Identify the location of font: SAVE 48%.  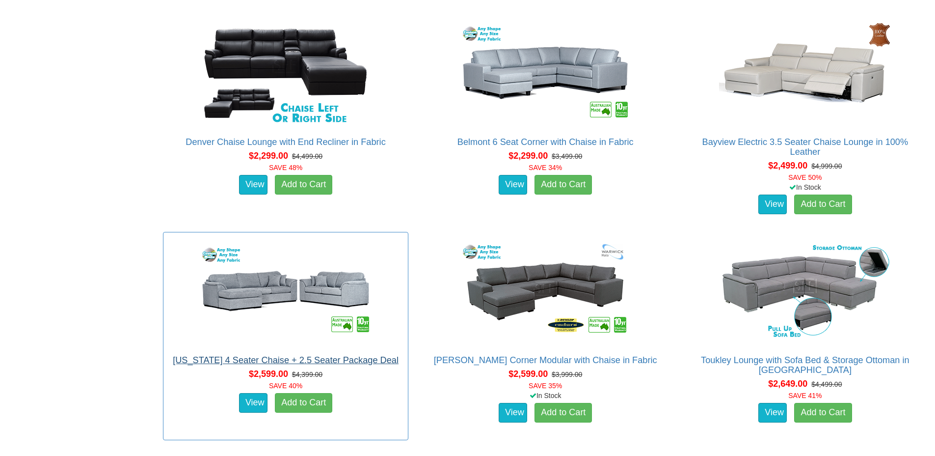
(286, 167).